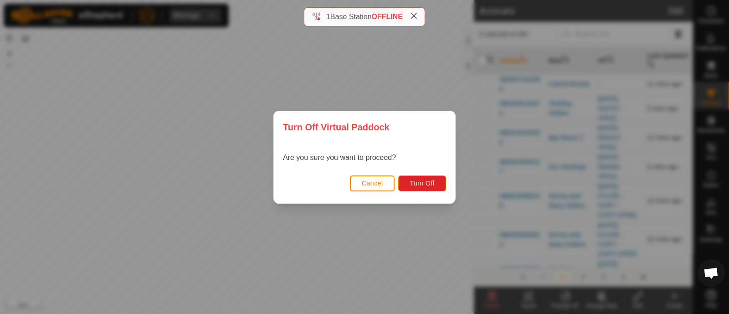 This screenshot has width=729, height=314. I want to click on div: Open chat, so click(711, 273).